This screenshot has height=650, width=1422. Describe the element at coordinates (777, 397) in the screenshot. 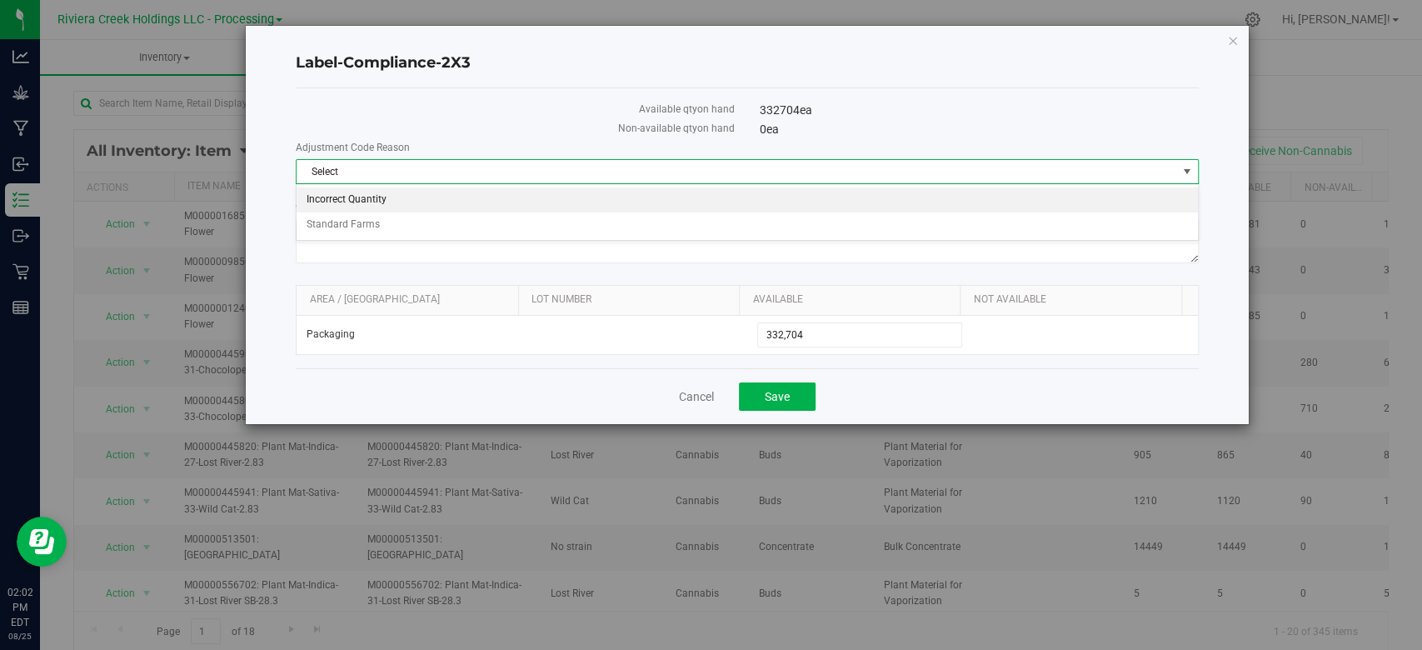

I see `button: Save` at that location.